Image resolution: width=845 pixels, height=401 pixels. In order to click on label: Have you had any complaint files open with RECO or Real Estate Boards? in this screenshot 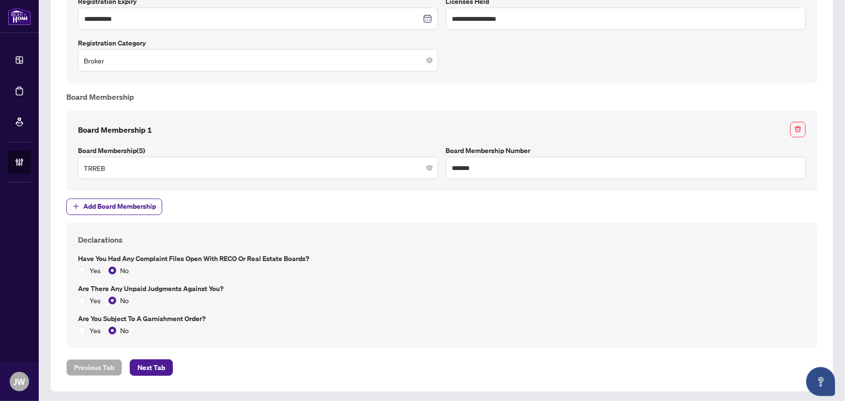, I will do `click(442, 259)`.